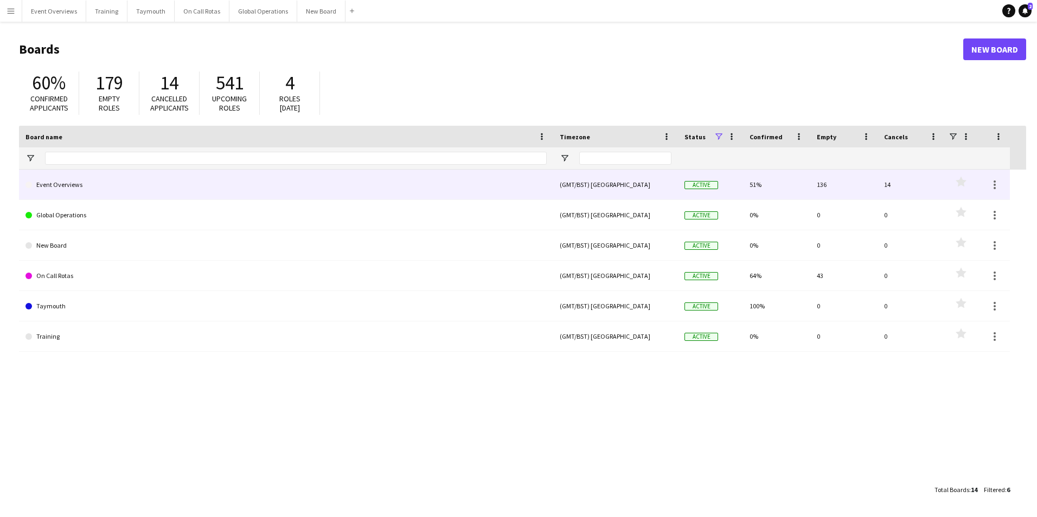 The height and width of the screenshot is (517, 1037). Describe the element at coordinates (151, 11) in the screenshot. I see `button: Taymouth` at that location.